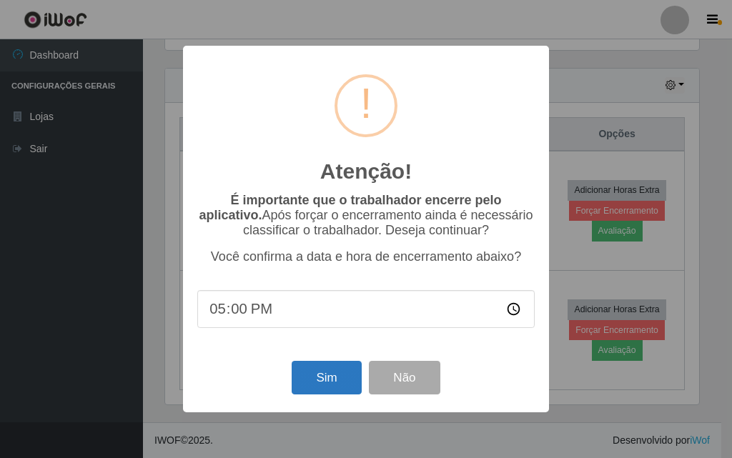 This screenshot has height=458, width=732. I want to click on button: Sim, so click(326, 378).